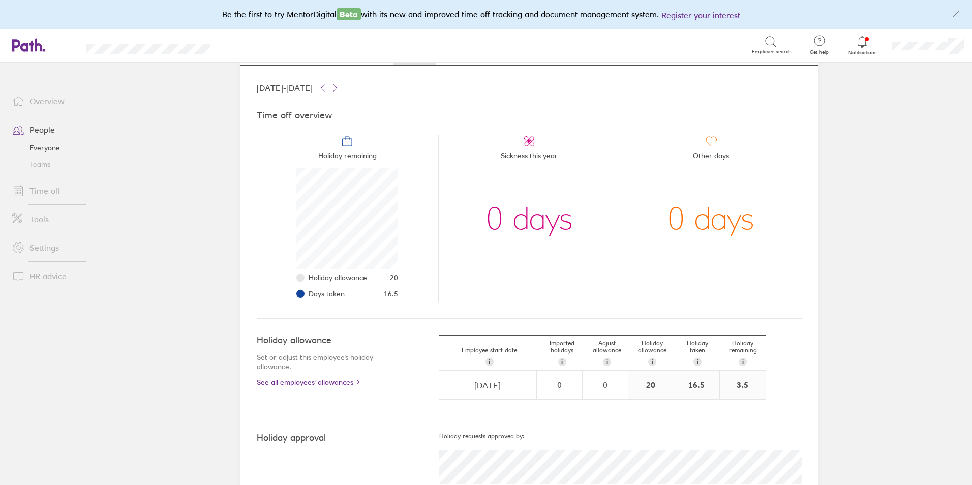 The image size is (972, 485). Describe the element at coordinates (489, 356) in the screenshot. I see `div: Employee start date` at that location.